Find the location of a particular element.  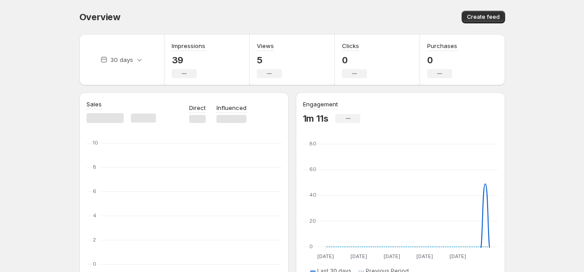

span: Create feed is located at coordinates (483, 17).